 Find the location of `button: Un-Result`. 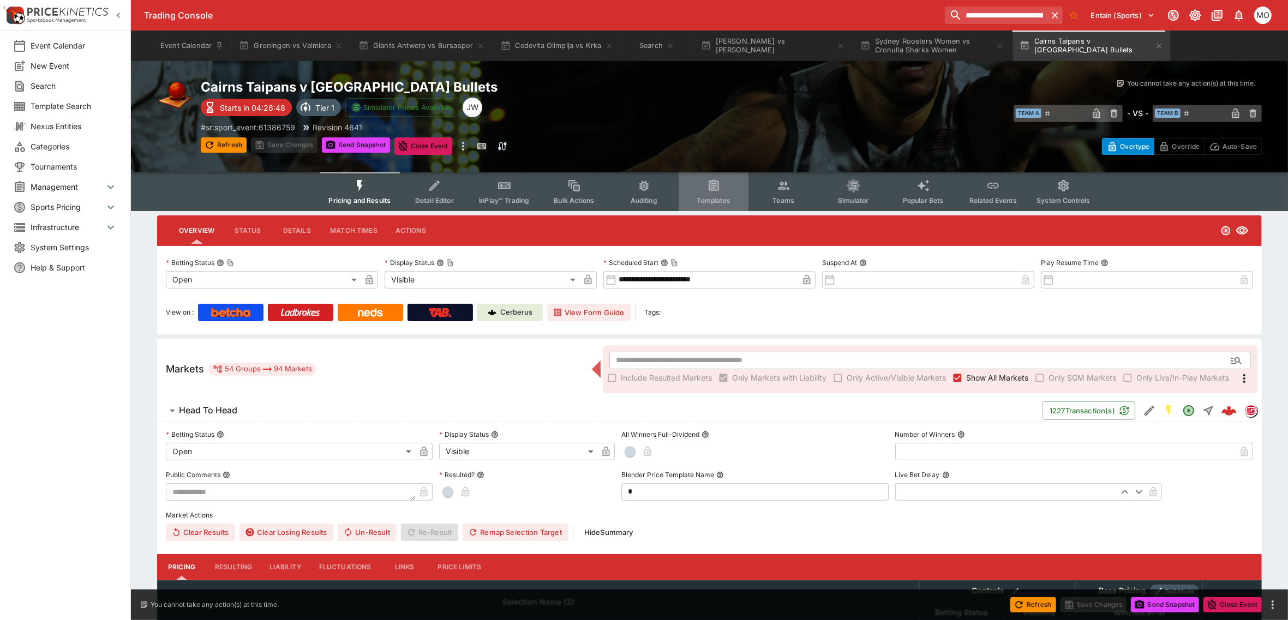

button: Un-Result is located at coordinates (367, 532).